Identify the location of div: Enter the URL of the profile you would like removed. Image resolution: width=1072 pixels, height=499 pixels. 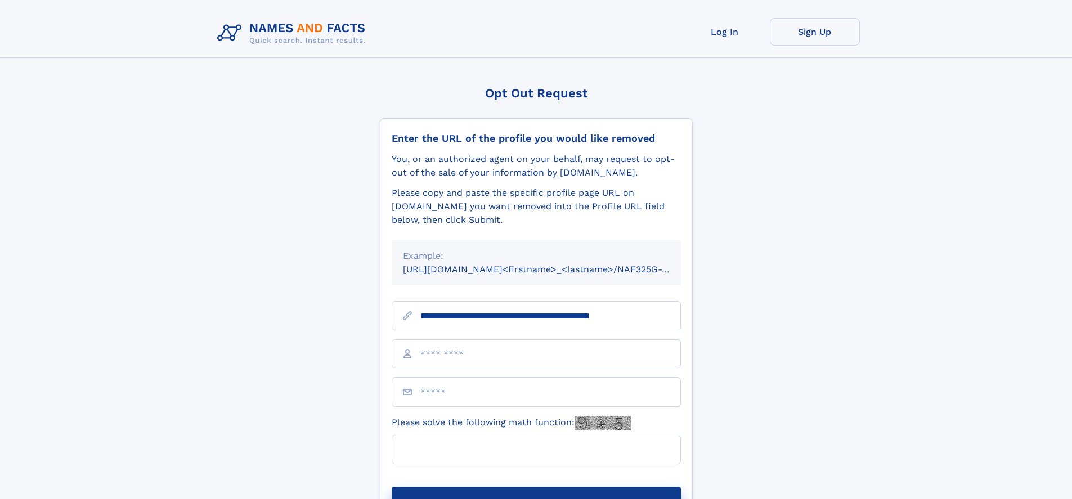
(536, 138).